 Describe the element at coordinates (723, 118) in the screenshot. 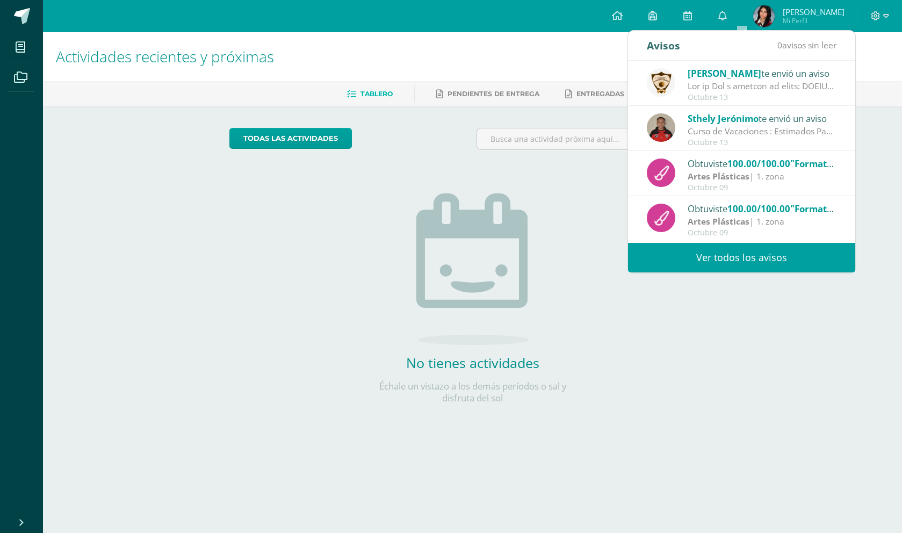

I see `span: Sthely Jerónimo` at that location.